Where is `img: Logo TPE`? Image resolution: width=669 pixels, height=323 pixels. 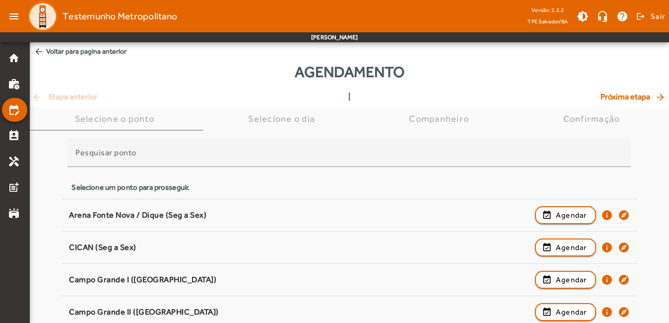 img: Logo TPE is located at coordinates (43, 16).